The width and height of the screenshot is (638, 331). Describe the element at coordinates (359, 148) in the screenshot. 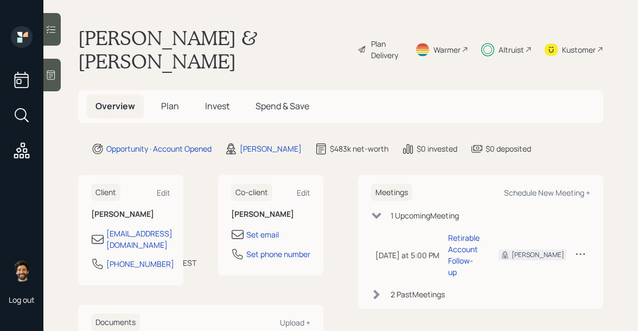

I see `div: $483k net-worth` at that location.